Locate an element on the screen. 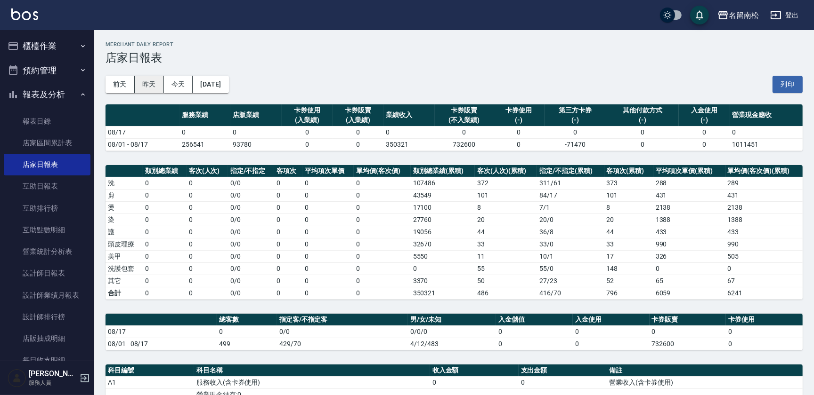 This screenshot has height=395, width=814. th: 入金使用 is located at coordinates (611, 320).